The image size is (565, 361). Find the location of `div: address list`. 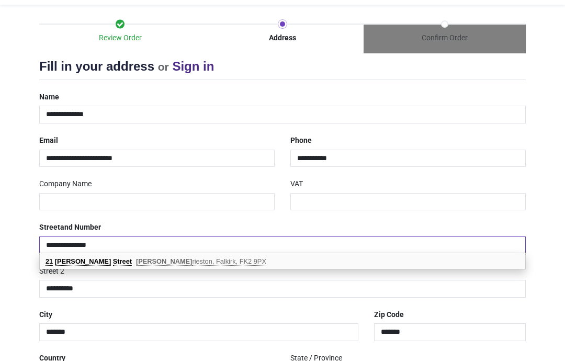

div: address list is located at coordinates (282, 261).